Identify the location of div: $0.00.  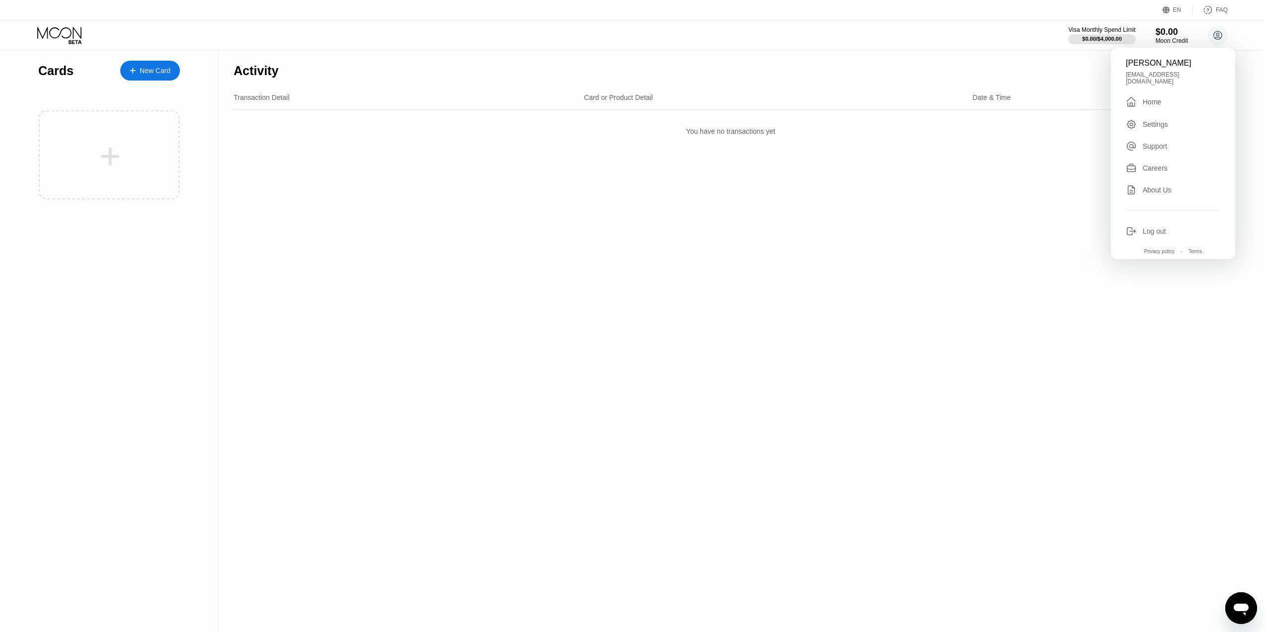
(1171, 32).